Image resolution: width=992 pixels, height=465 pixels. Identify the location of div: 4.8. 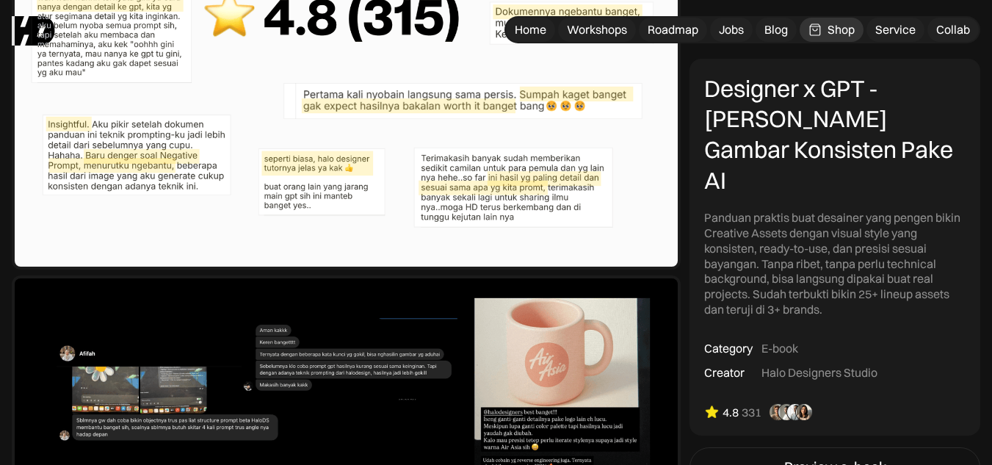
(731, 412).